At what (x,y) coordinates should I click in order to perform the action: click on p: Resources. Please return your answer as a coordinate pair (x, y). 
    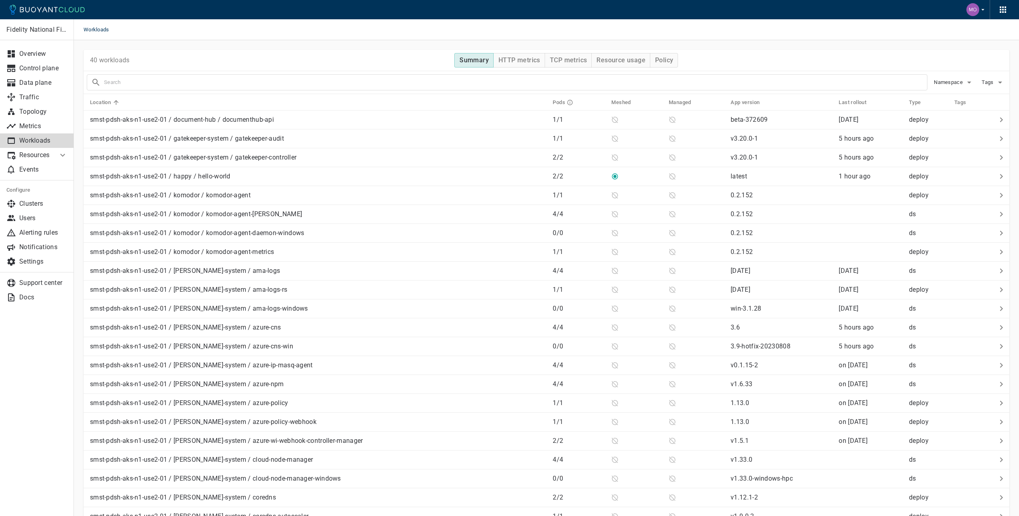
    Looking at the image, I should click on (35, 155).